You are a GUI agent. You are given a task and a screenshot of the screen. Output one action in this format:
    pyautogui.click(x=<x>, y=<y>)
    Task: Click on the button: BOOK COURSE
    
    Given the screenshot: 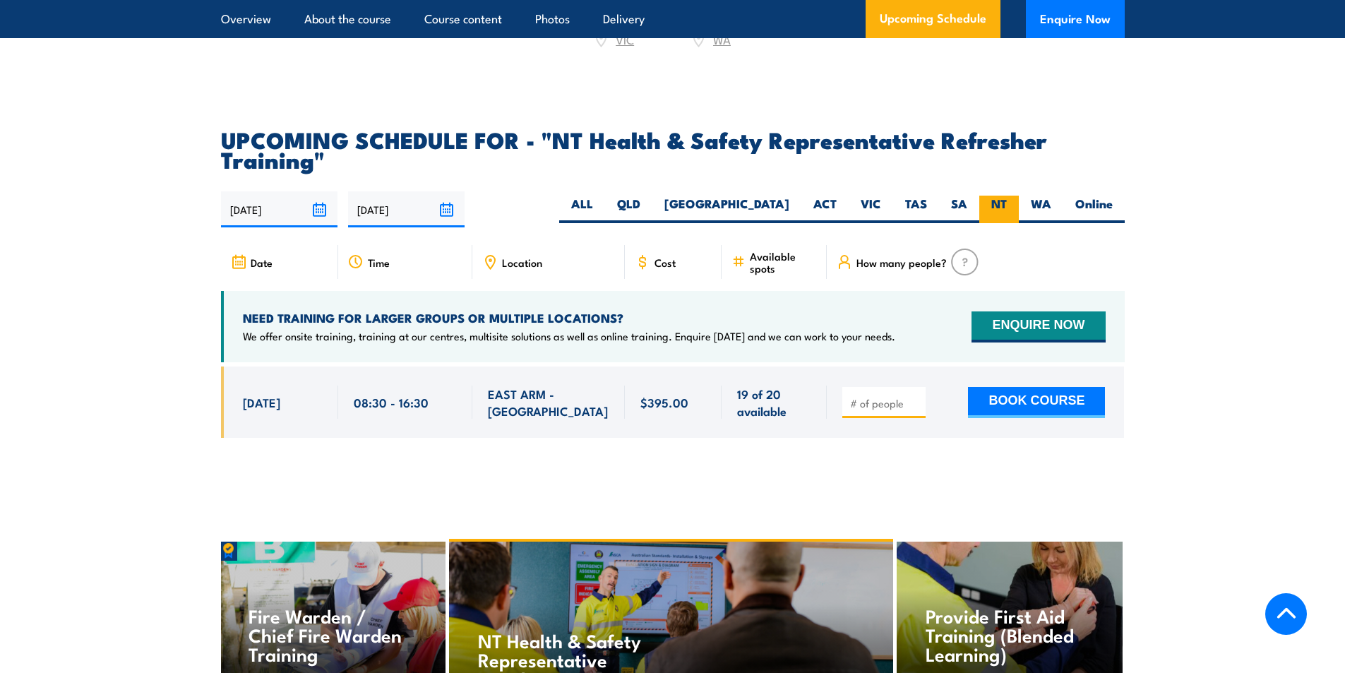 What is the action you would take?
    pyautogui.click(x=1036, y=402)
    